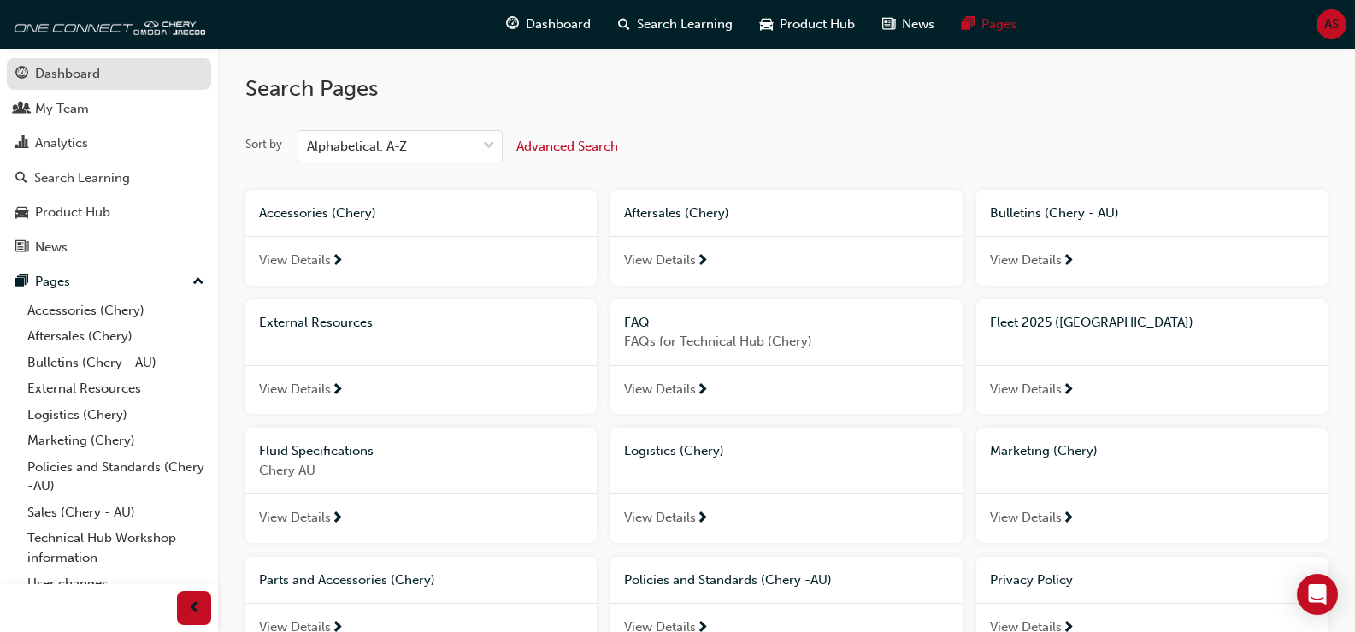 This screenshot has height=632, width=1355. I want to click on span: Parts and Accessories (Chery), so click(347, 580).